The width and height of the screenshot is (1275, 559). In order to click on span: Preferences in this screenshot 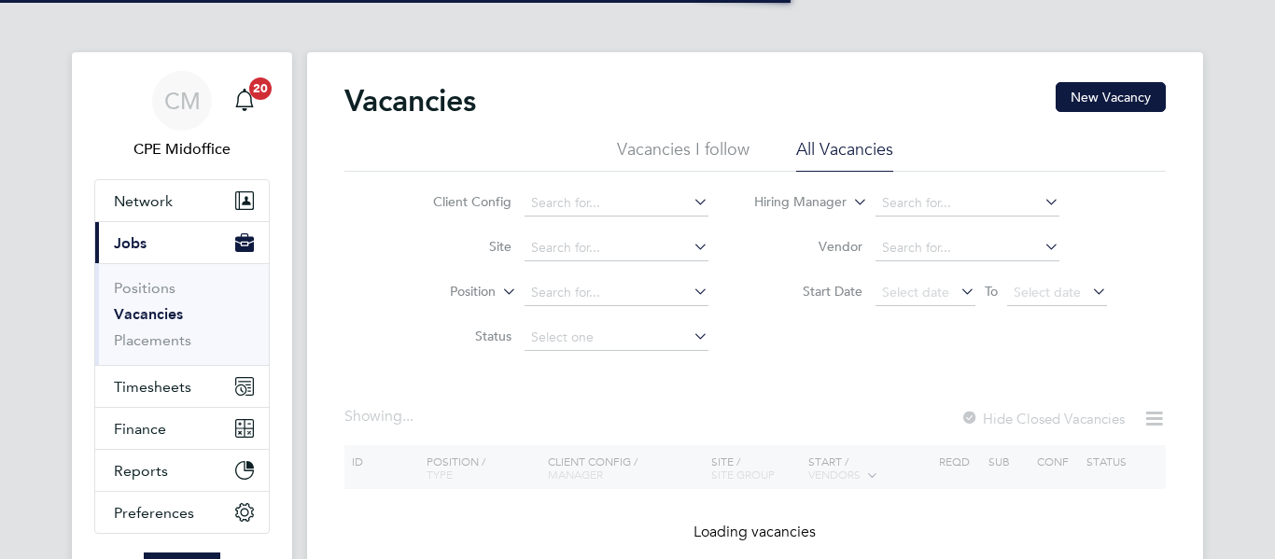, I will do `click(154, 513)`.